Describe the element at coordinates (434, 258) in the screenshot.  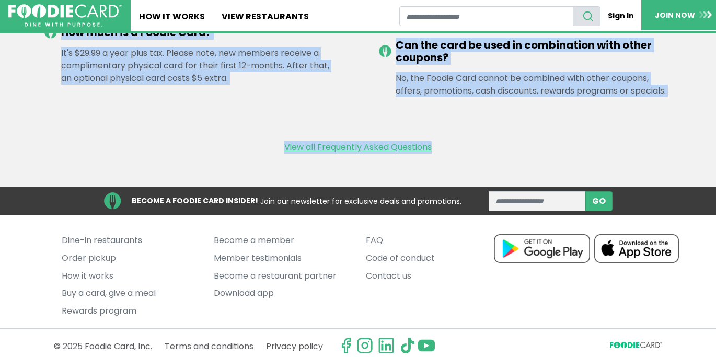
I see `a: Code of conduct` at that location.